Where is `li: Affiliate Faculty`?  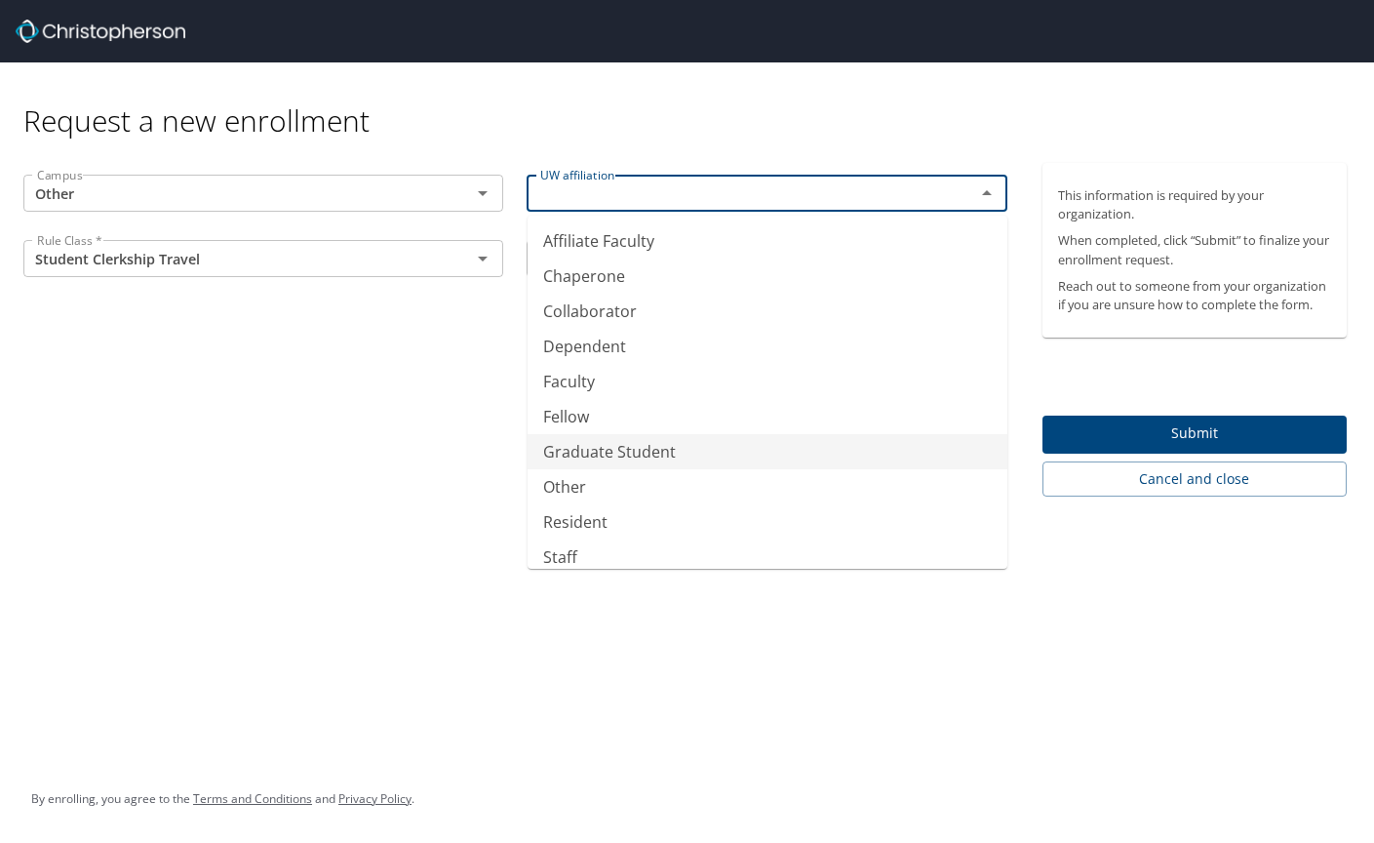 li: Affiliate Faculty is located at coordinates (768, 241).